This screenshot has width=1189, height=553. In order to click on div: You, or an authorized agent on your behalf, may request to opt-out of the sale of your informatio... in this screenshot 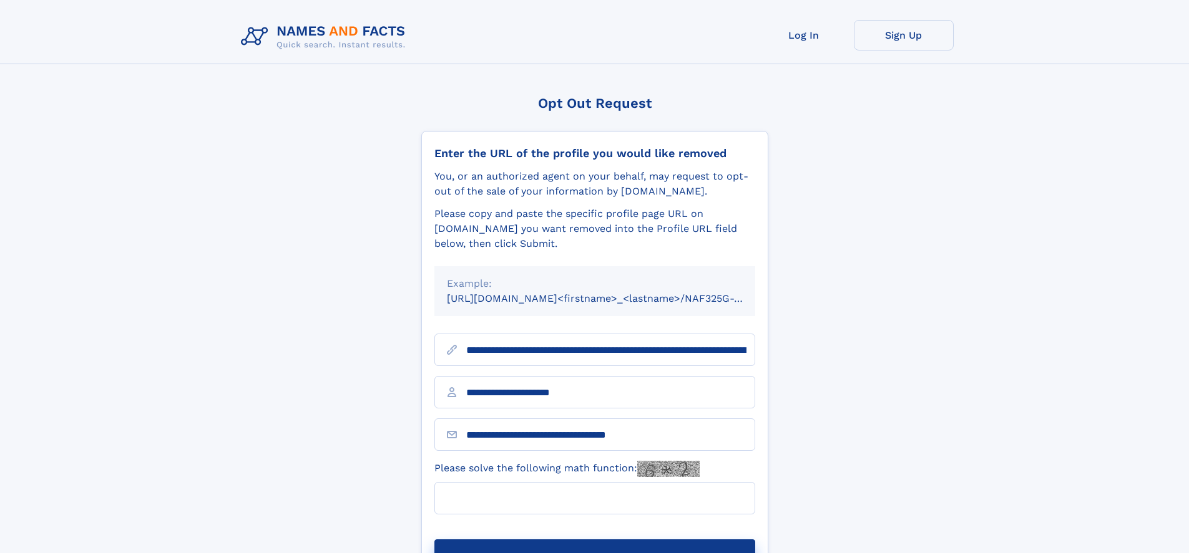, I will do `click(595, 184)`.